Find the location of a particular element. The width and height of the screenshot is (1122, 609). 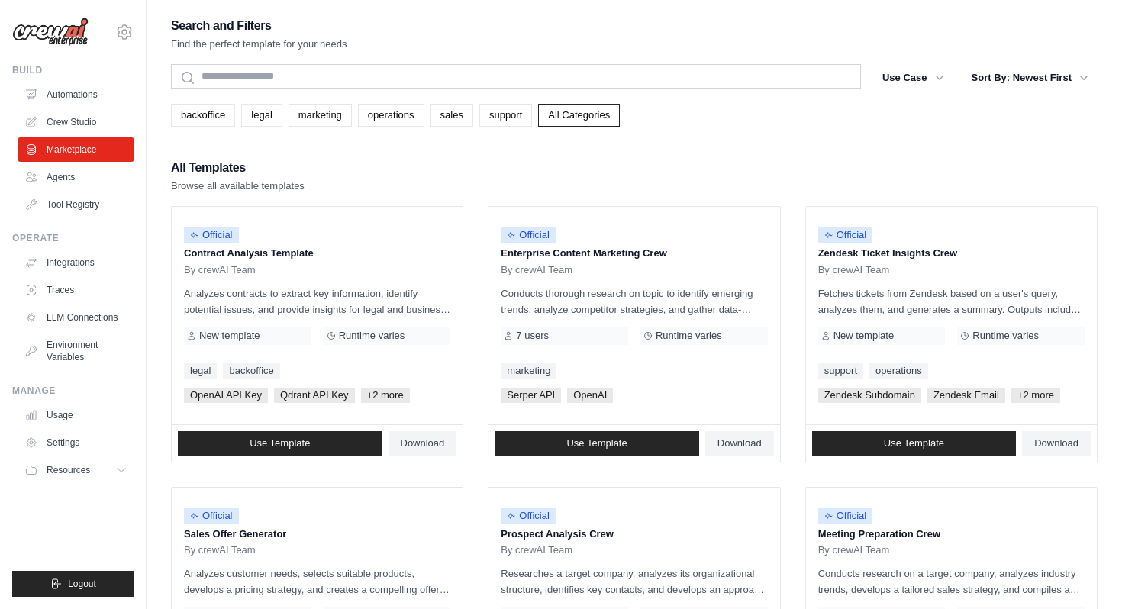

span: Resources is located at coordinates (68, 470).